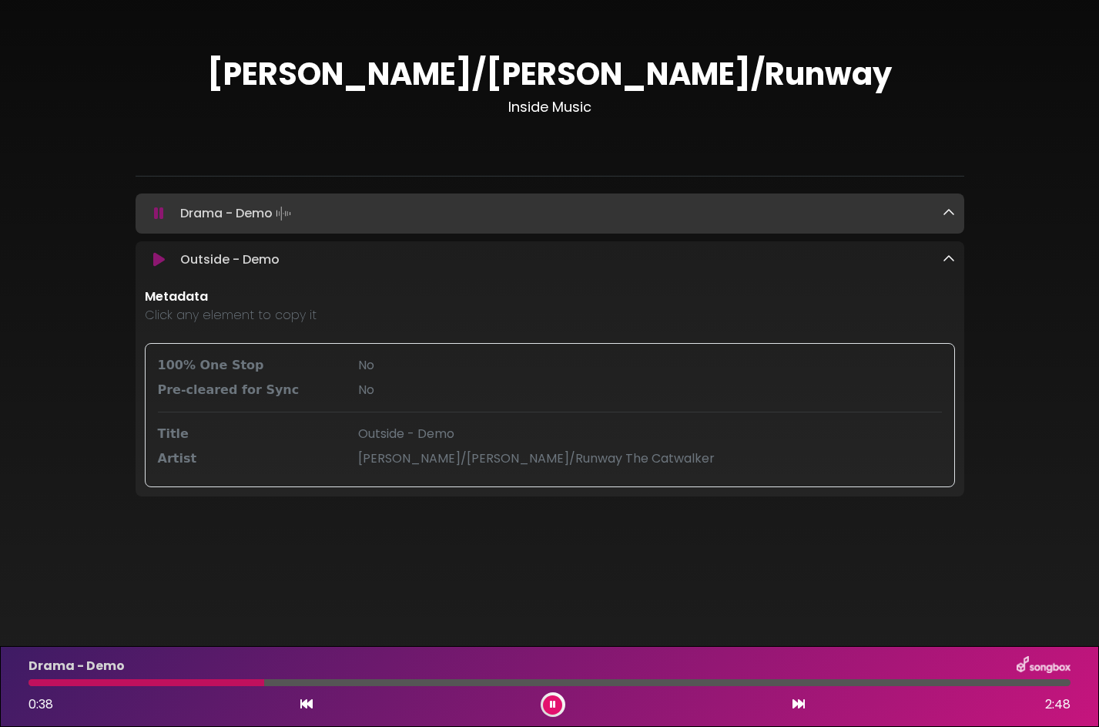 The height and width of the screenshot is (727, 1099). Describe the element at coordinates (550, 107) in the screenshot. I see `h3: Inside Music` at that location.